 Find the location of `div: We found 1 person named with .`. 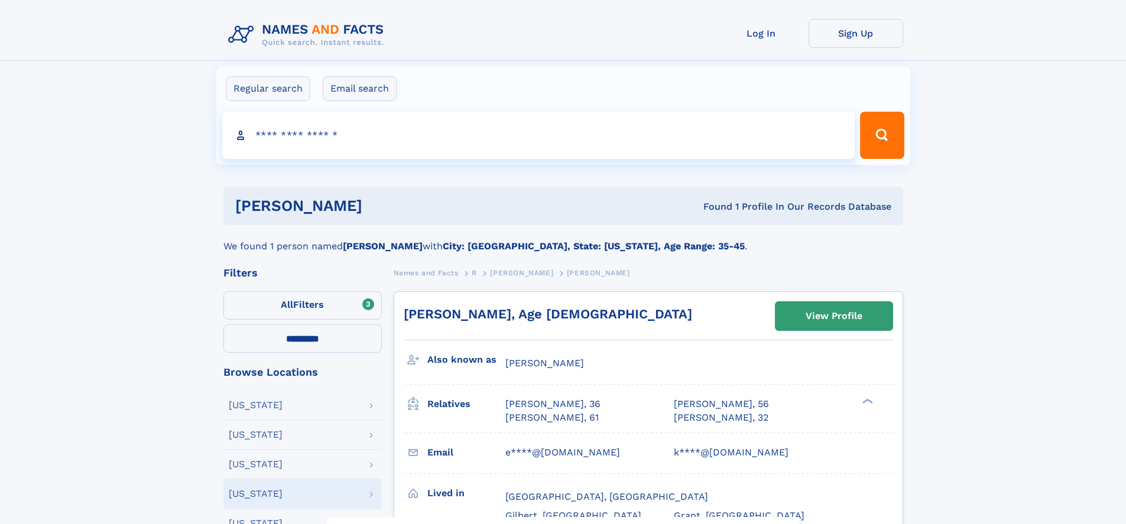

div: We found 1 person named with . is located at coordinates (563, 239).